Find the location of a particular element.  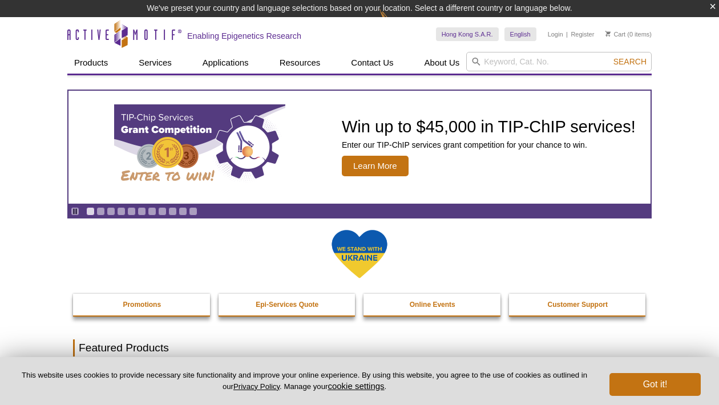

a: Contact Us is located at coordinates (372, 63).